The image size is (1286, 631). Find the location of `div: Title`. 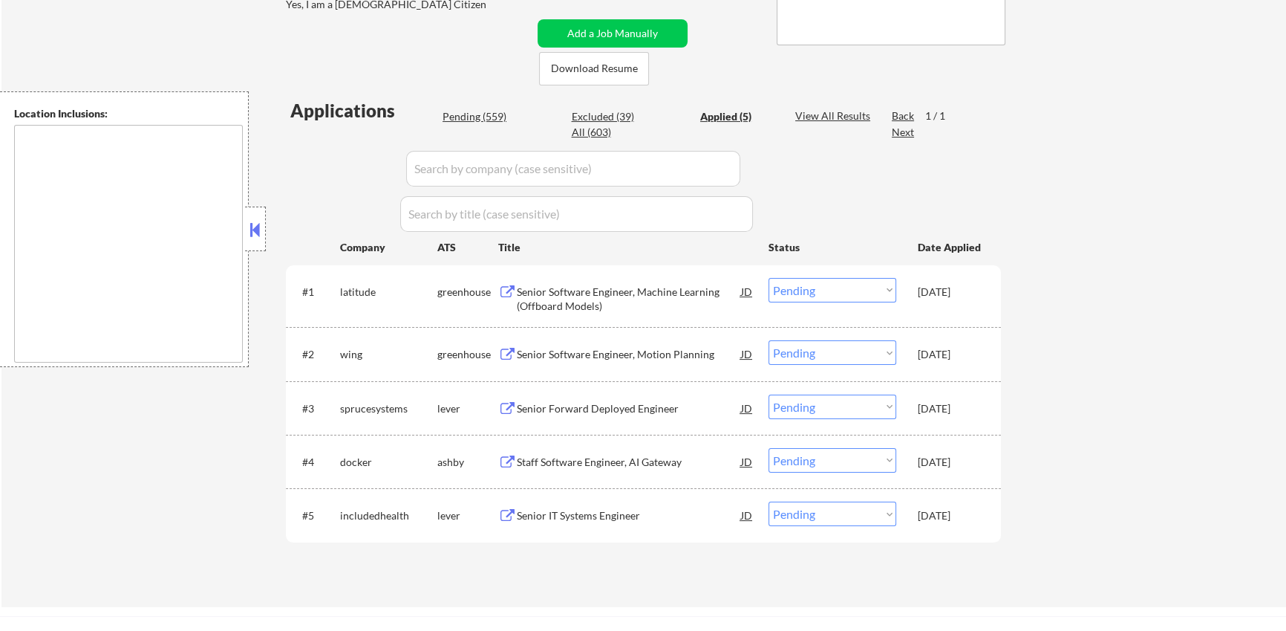

div: Title is located at coordinates (626, 247).